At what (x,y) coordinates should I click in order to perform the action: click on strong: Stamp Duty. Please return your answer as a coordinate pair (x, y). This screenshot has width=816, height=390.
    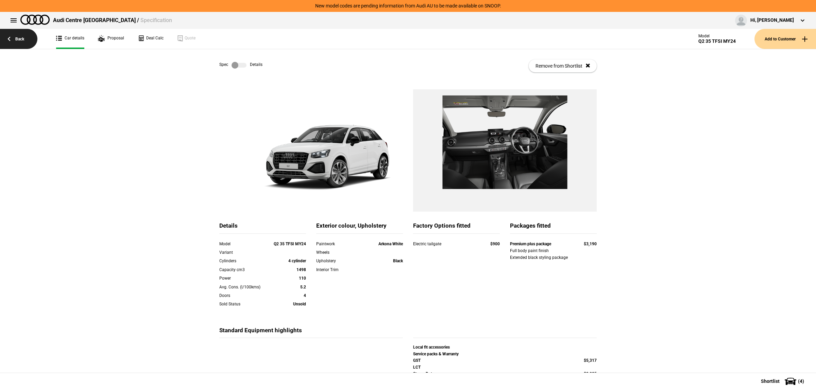
    Looking at the image, I should click on (424, 374).